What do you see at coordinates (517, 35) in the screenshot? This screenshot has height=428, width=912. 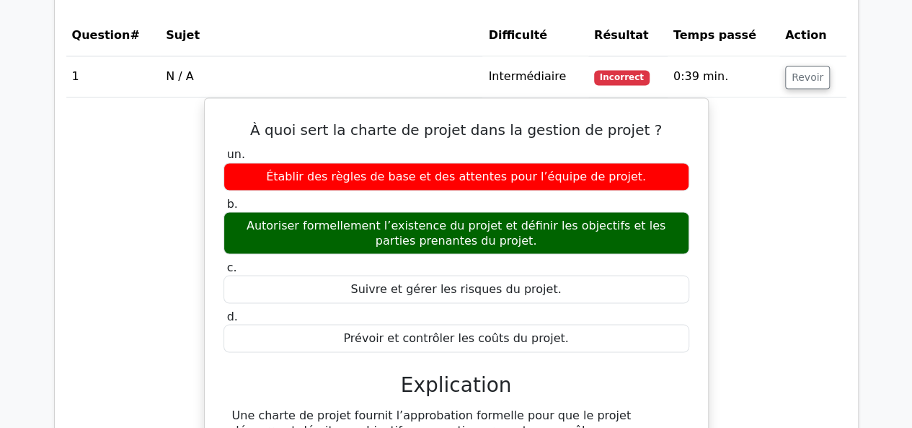 I see `font: Difficulté` at bounding box center [517, 35].